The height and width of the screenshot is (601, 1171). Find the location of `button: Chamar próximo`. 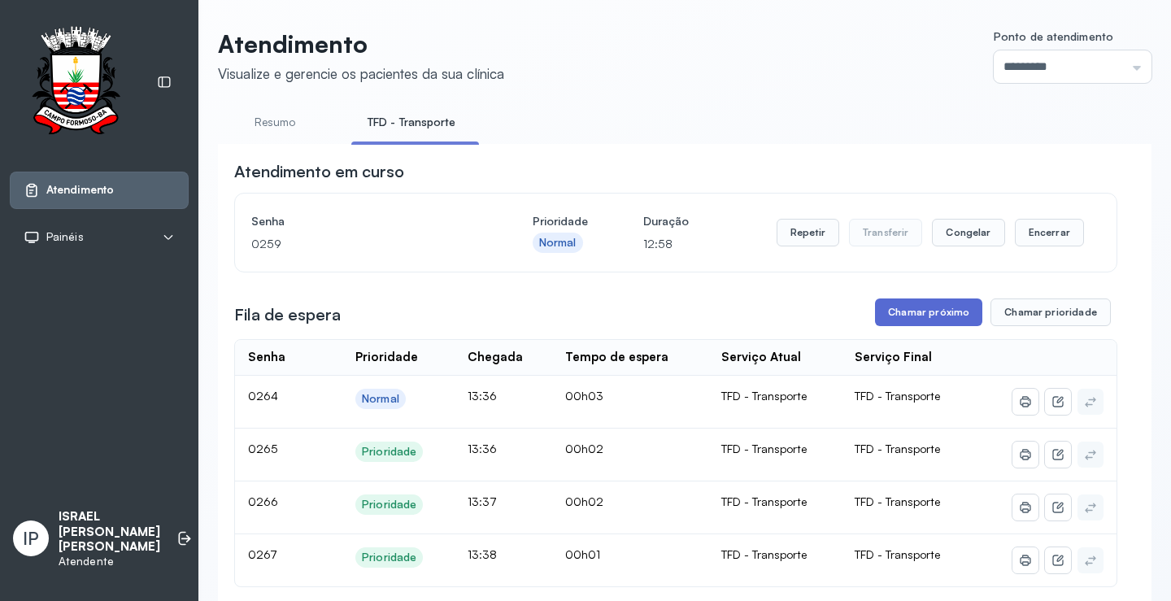

button: Chamar próximo is located at coordinates (929, 312).